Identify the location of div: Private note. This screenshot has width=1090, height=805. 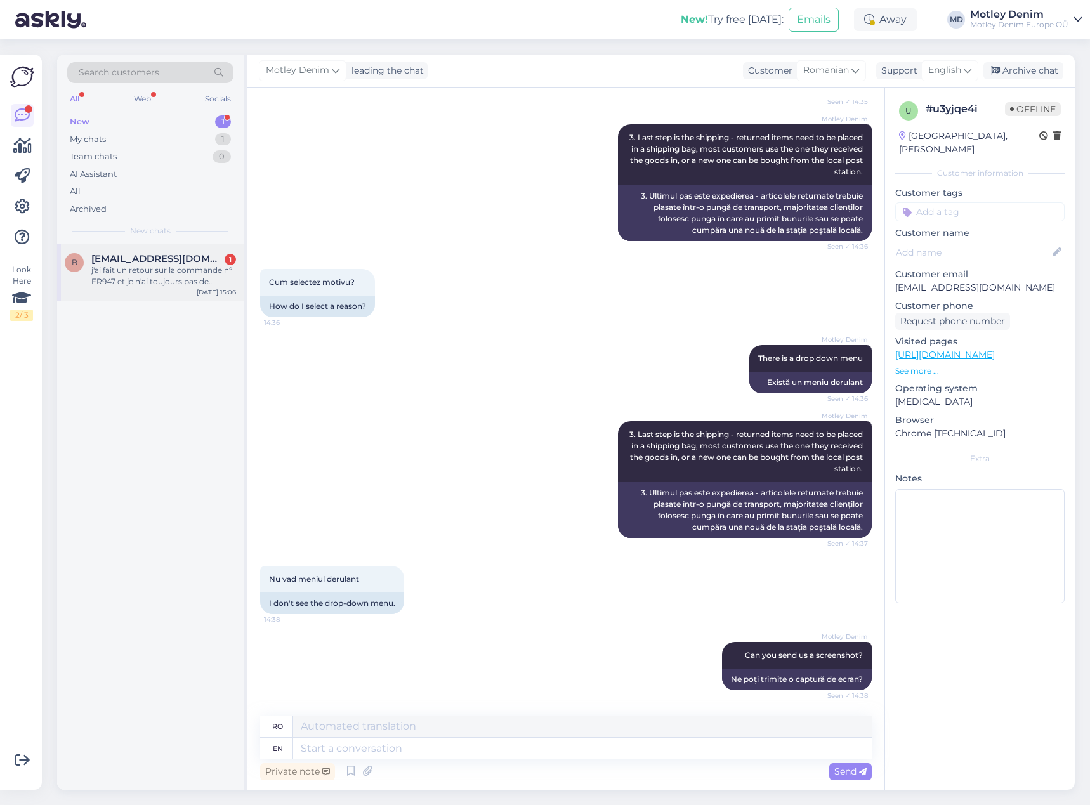
(298, 771).